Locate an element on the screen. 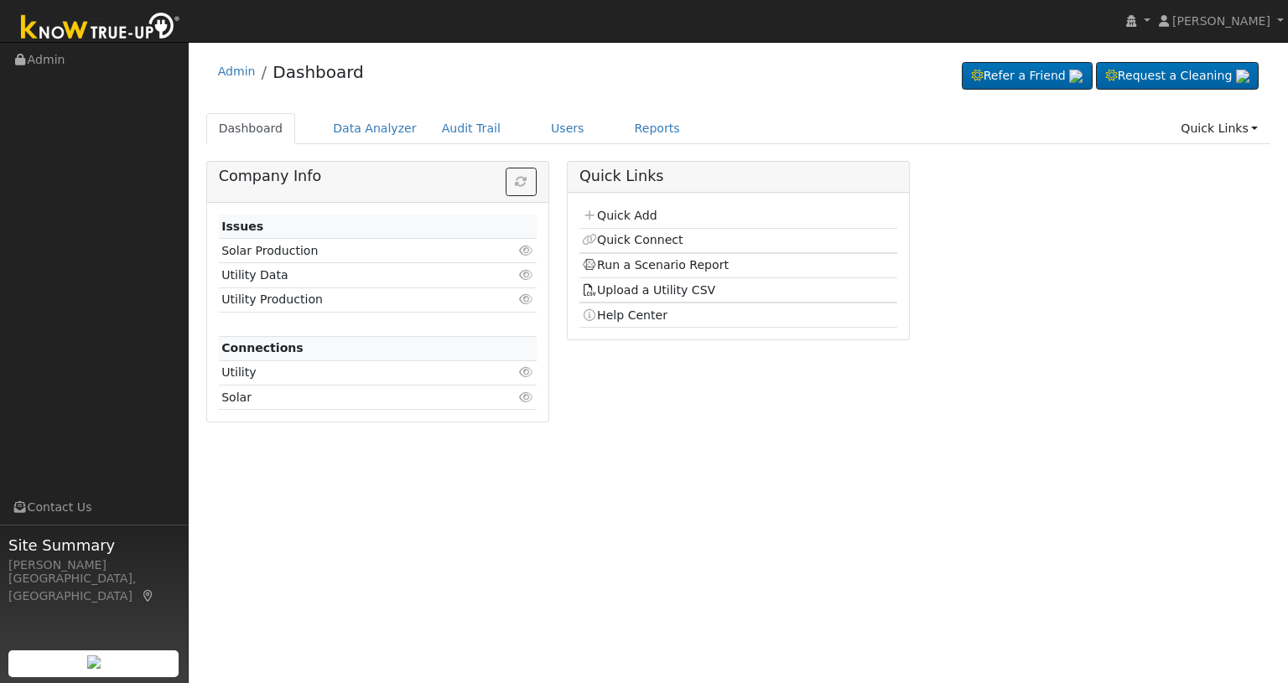 The width and height of the screenshot is (1288, 683). td: Solar Production is located at coordinates (352, 251).